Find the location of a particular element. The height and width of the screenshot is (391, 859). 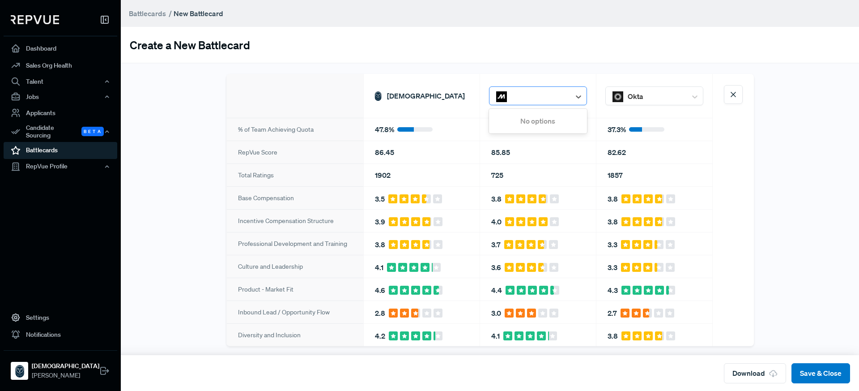

img: Okta is located at coordinates (618, 97).